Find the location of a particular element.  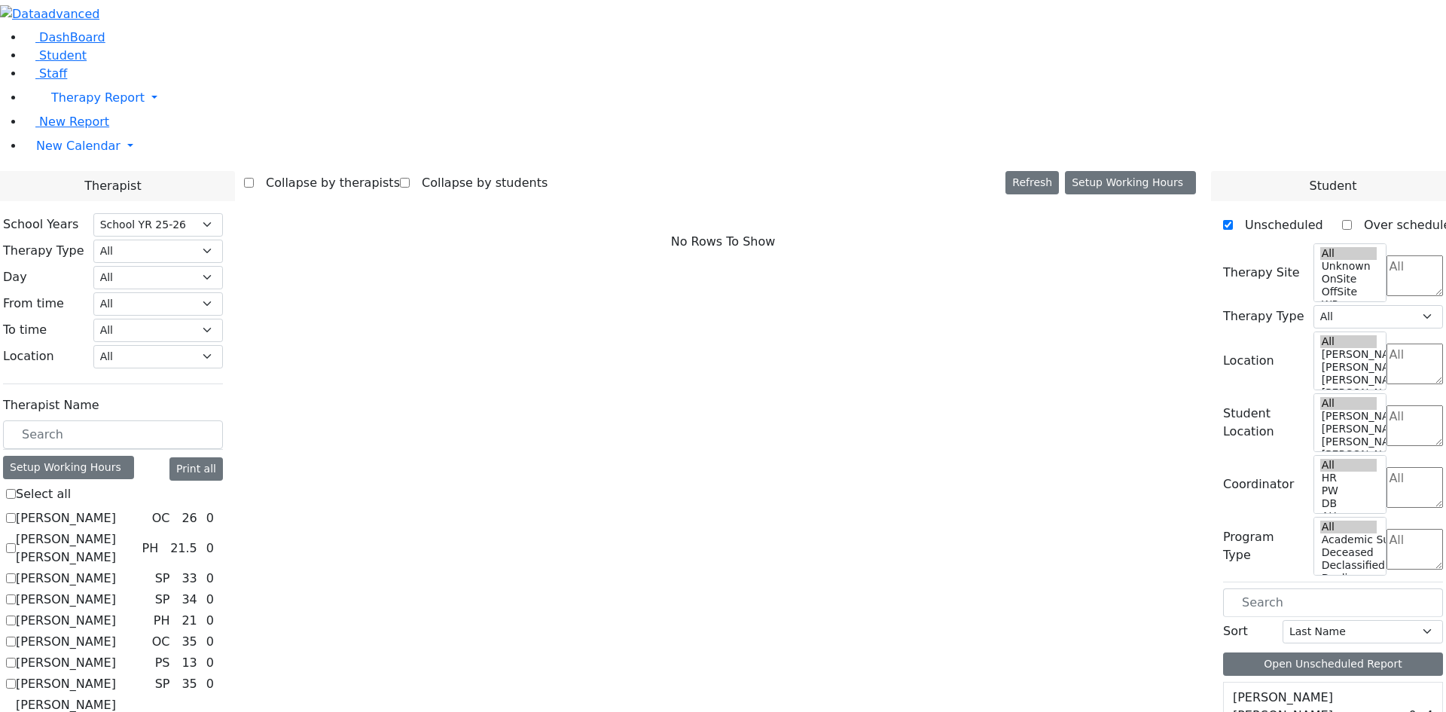

span: Staff is located at coordinates (53, 73).